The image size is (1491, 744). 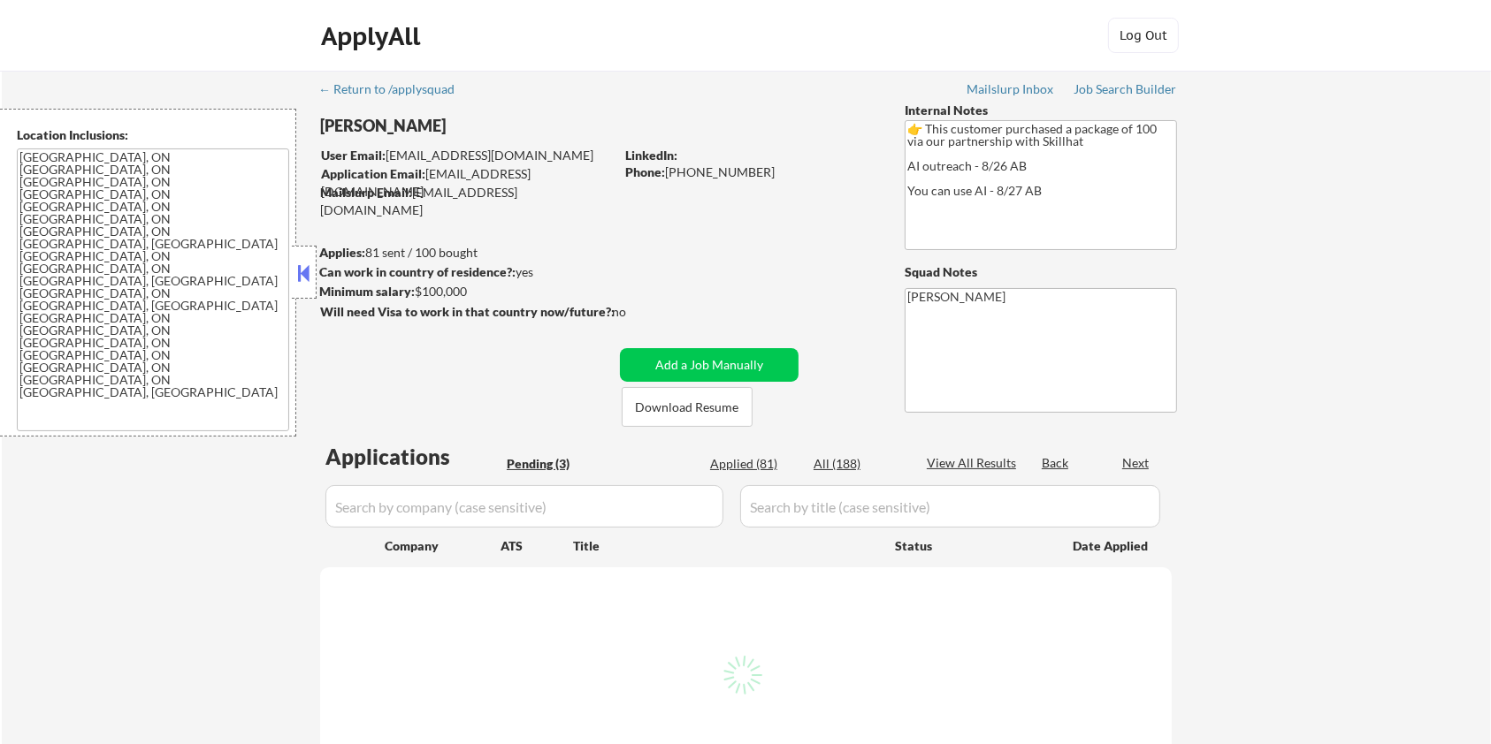 I want to click on div: Next, so click(x=1136, y=463).